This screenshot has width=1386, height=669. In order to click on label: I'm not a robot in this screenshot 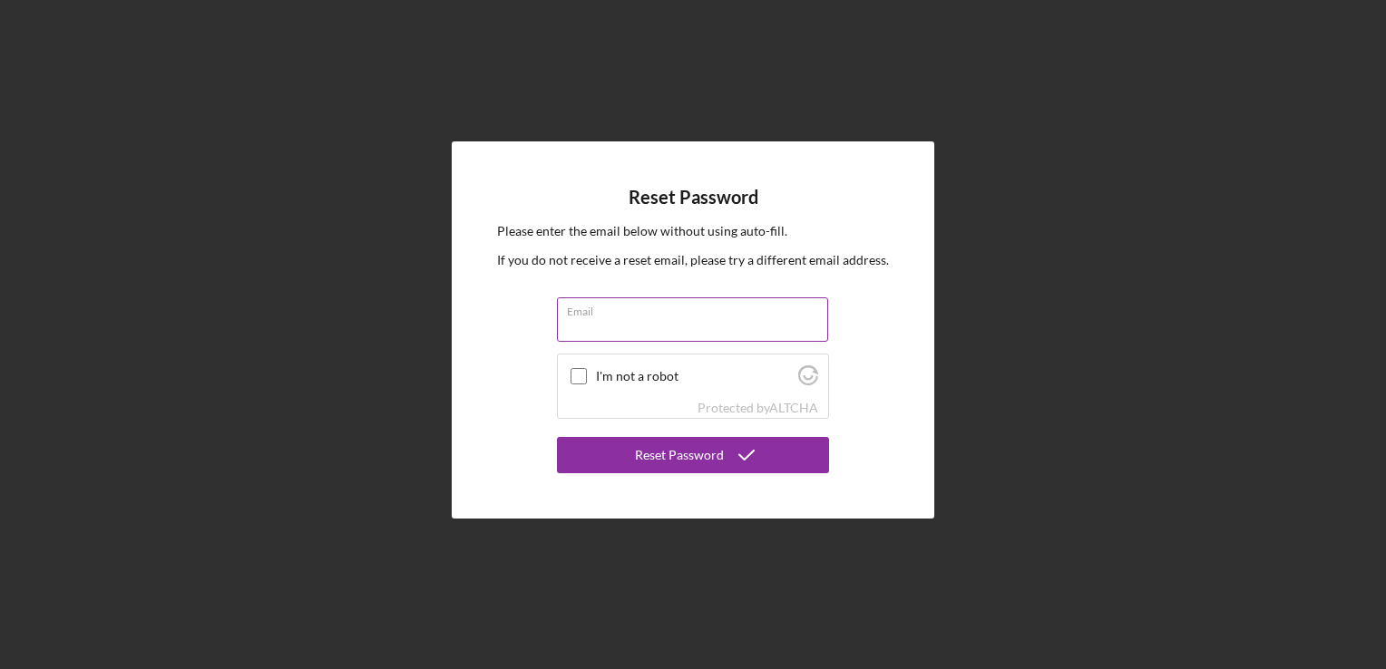, I will do `click(694, 376)`.